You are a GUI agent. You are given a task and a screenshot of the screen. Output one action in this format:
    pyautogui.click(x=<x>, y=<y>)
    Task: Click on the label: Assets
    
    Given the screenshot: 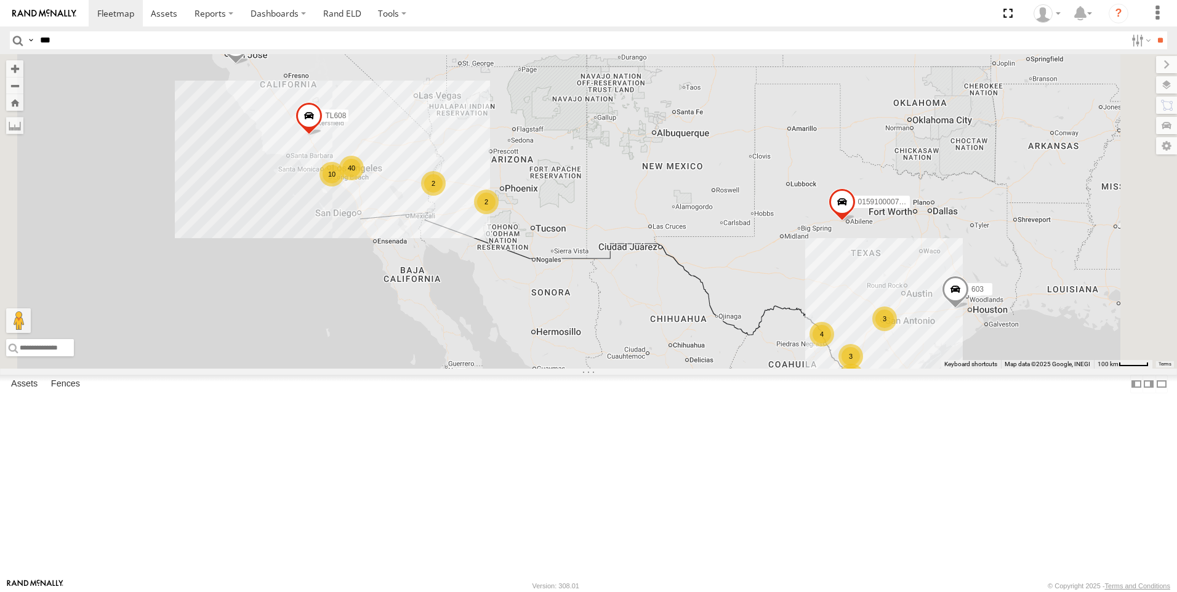 What is the action you would take?
    pyautogui.click(x=24, y=384)
    